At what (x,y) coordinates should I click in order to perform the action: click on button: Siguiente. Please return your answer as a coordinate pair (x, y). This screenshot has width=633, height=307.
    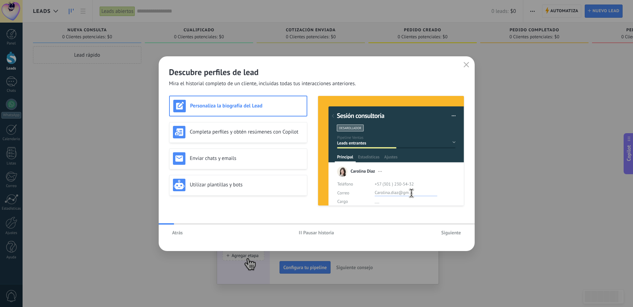
    Looking at the image, I should click on (451, 232).